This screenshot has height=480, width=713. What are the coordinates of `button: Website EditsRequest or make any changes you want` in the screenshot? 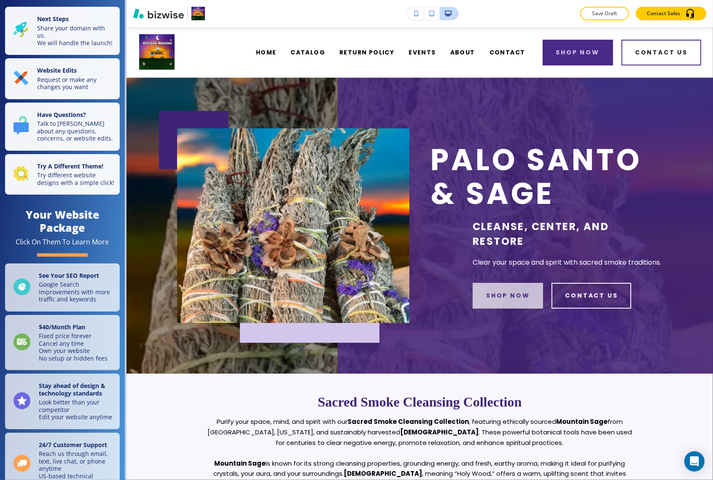 It's located at (62, 78).